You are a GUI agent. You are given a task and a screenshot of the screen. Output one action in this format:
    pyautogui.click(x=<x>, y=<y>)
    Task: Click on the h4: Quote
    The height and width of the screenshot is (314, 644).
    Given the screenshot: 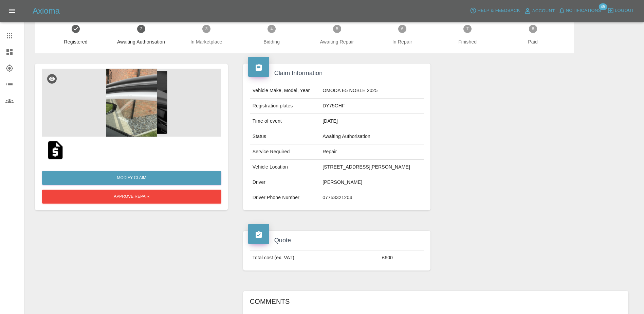 What is the action you would take?
    pyautogui.click(x=337, y=240)
    